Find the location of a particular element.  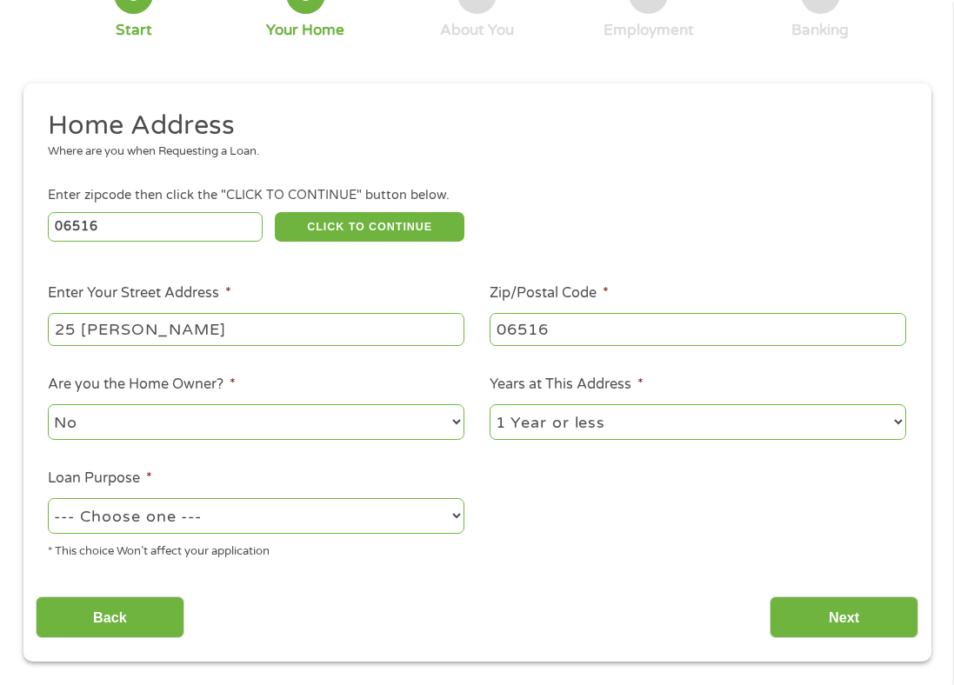

label: Loan Purpose is located at coordinates (100, 478).